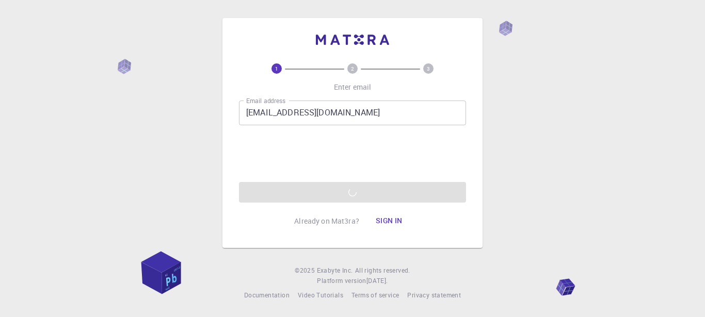  What do you see at coordinates (352, 69) in the screenshot?
I see `text: 2` at bounding box center [352, 69].